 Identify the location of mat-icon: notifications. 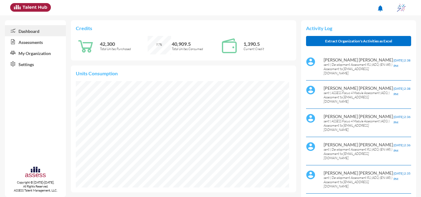
(380, 8).